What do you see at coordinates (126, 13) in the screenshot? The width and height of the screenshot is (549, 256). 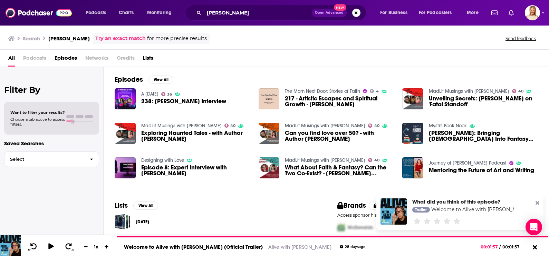 I see `span: Charts` at bounding box center [126, 13].